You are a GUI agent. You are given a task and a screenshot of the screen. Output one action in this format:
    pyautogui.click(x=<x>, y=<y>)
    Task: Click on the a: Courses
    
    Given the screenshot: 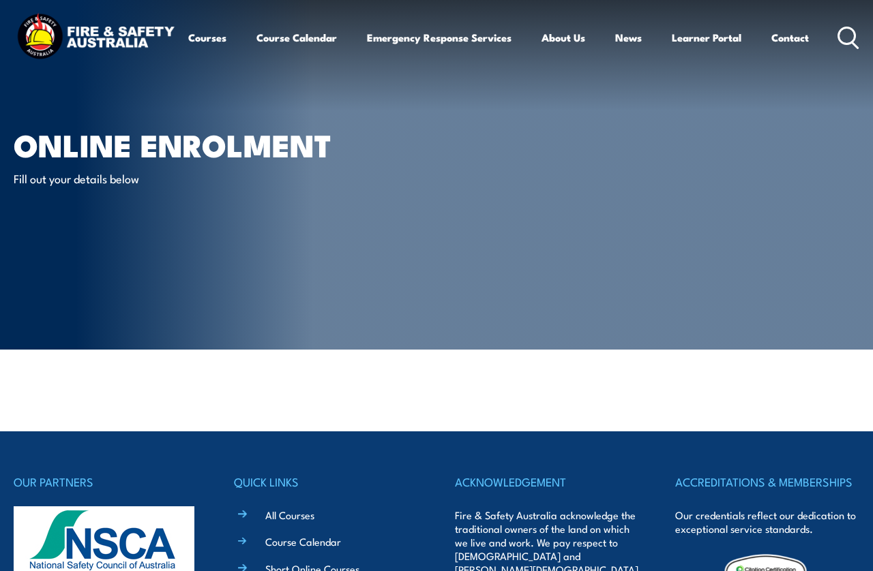 What is the action you would take?
    pyautogui.click(x=207, y=37)
    